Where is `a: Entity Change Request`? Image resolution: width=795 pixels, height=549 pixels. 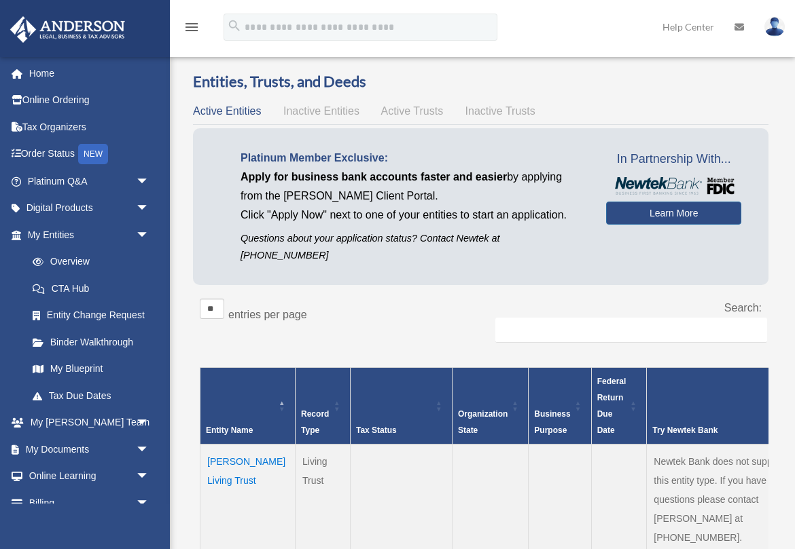 a: Entity Change Request is located at coordinates (91, 316).